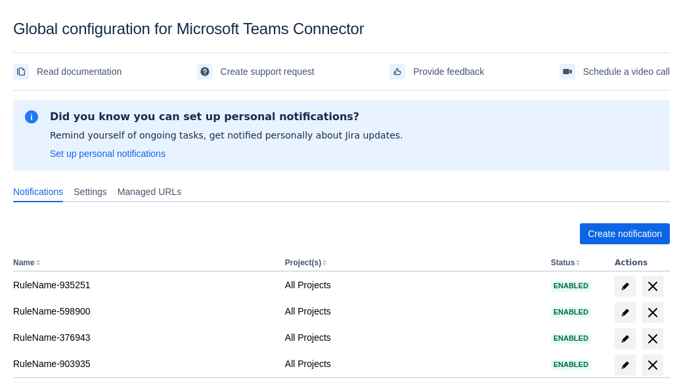 The height and width of the screenshot is (392, 683). What do you see at coordinates (341, 29) in the screenshot?
I see `div: Global configuration for Microsoft Teams Connector` at bounding box center [341, 29].